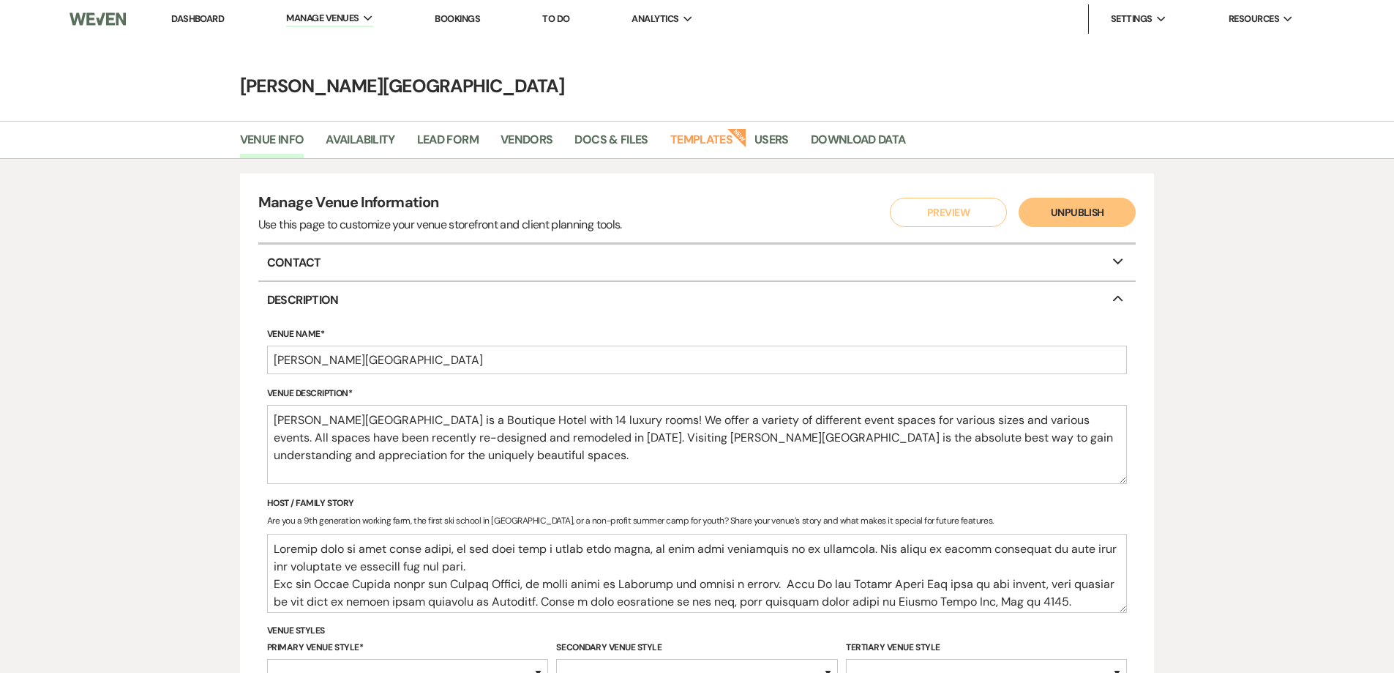  What do you see at coordinates (1078, 212) in the screenshot?
I see `button: Unpublish` at bounding box center [1078, 212].